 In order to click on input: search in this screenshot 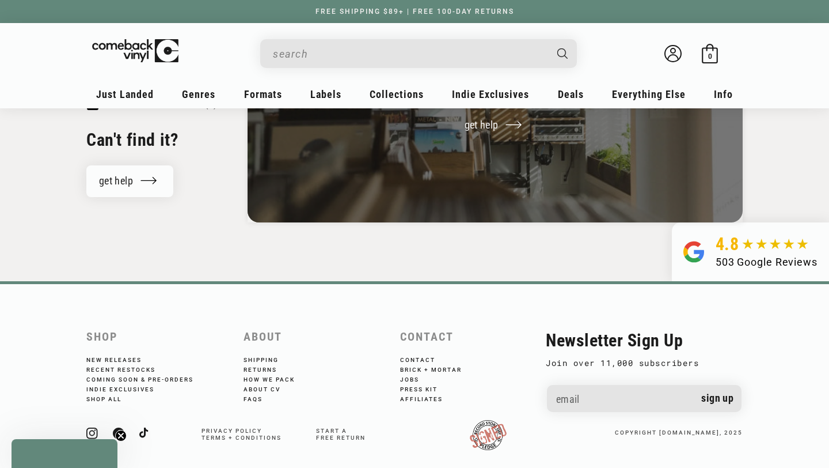, I will do `click(409, 54)`.